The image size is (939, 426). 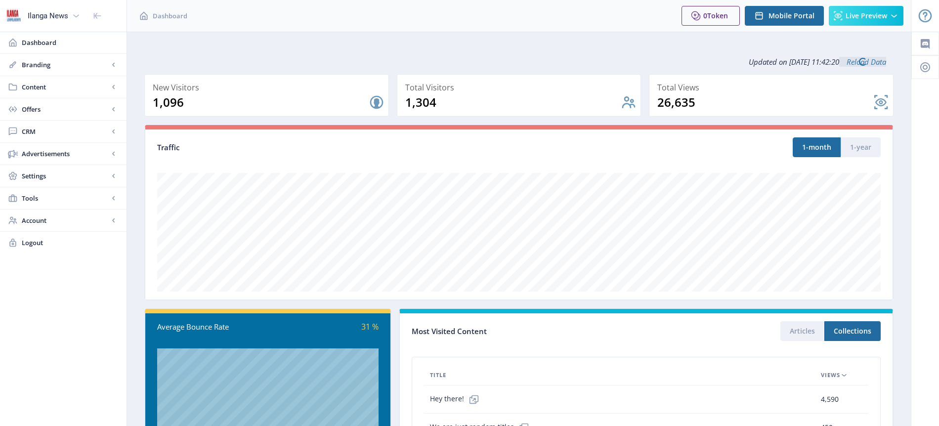 I want to click on a: Reload Data, so click(x=862, y=62).